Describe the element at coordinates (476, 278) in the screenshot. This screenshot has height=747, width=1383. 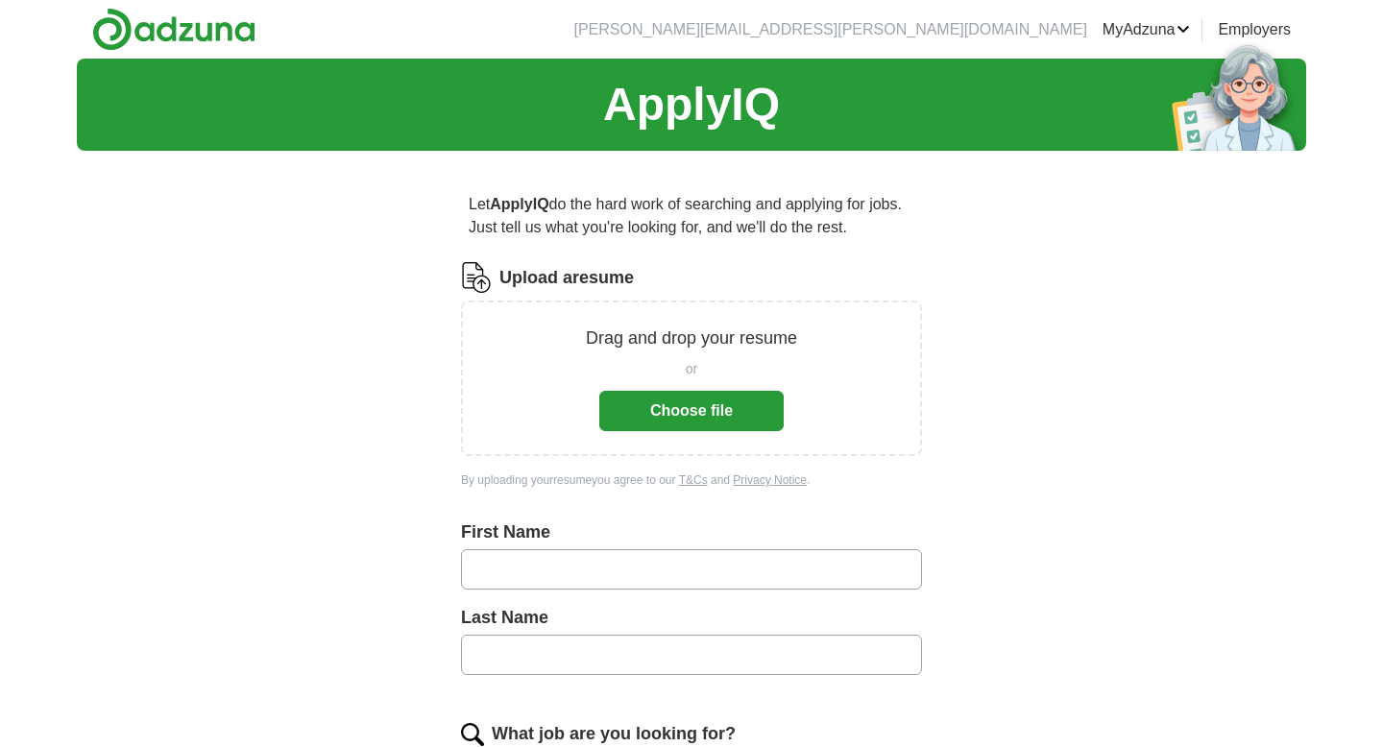
I see `img: CV Icon` at that location.